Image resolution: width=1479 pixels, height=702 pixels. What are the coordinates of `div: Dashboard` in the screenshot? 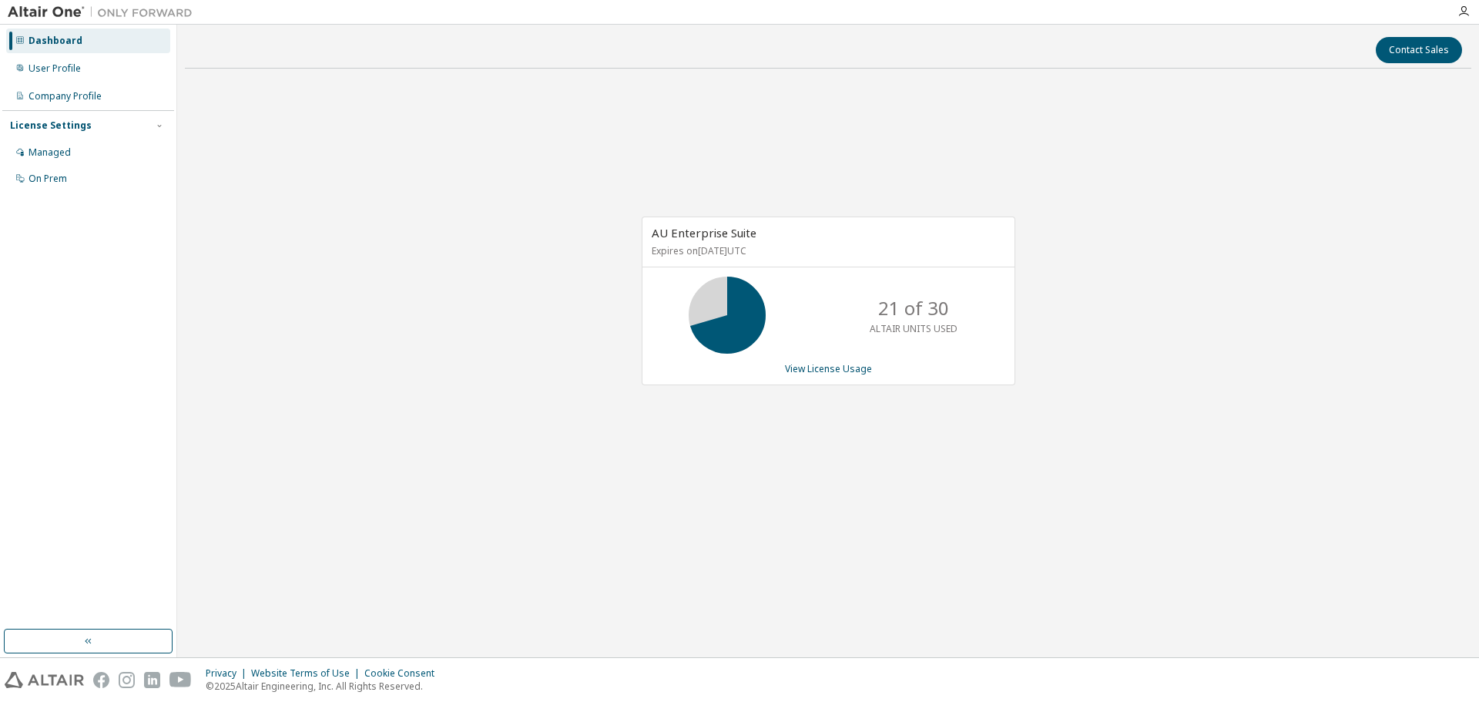 It's located at (55, 41).